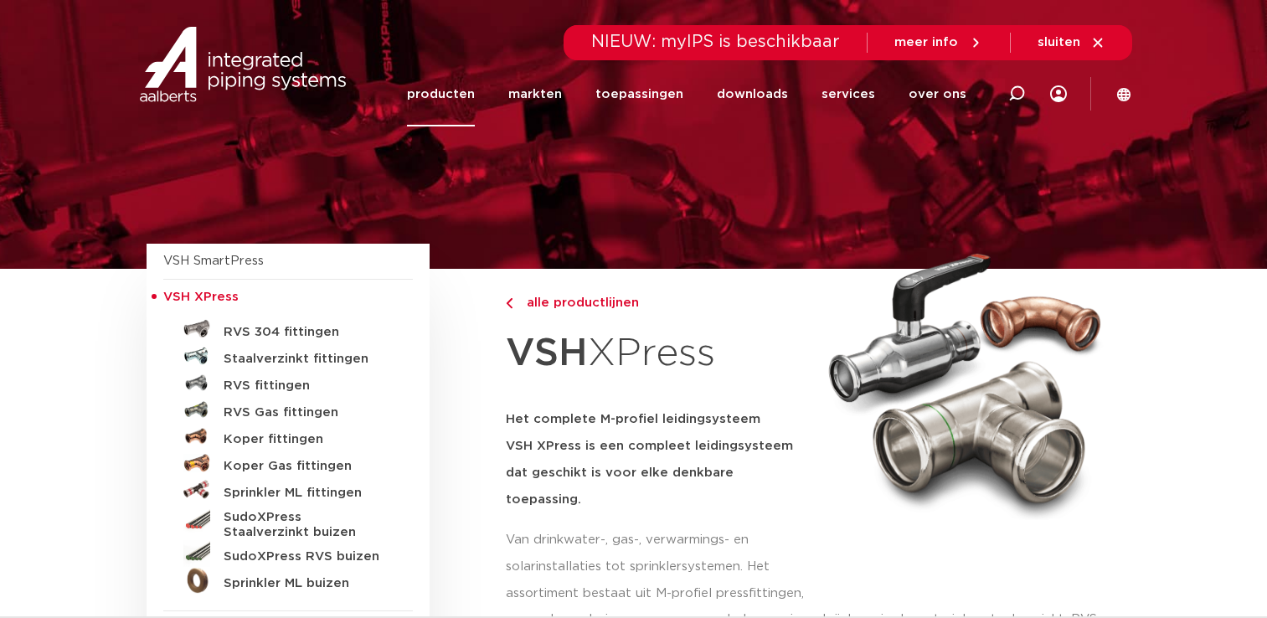 The height and width of the screenshot is (618, 1267). Describe the element at coordinates (509, 303) in the screenshot. I see `img: chevron-right.svg` at that location.